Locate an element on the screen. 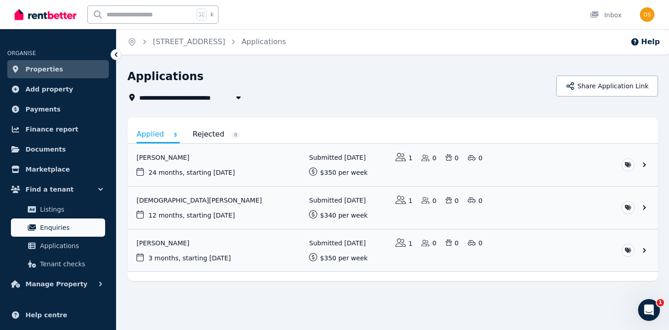  span: Find a tenant is located at coordinates (50, 189).